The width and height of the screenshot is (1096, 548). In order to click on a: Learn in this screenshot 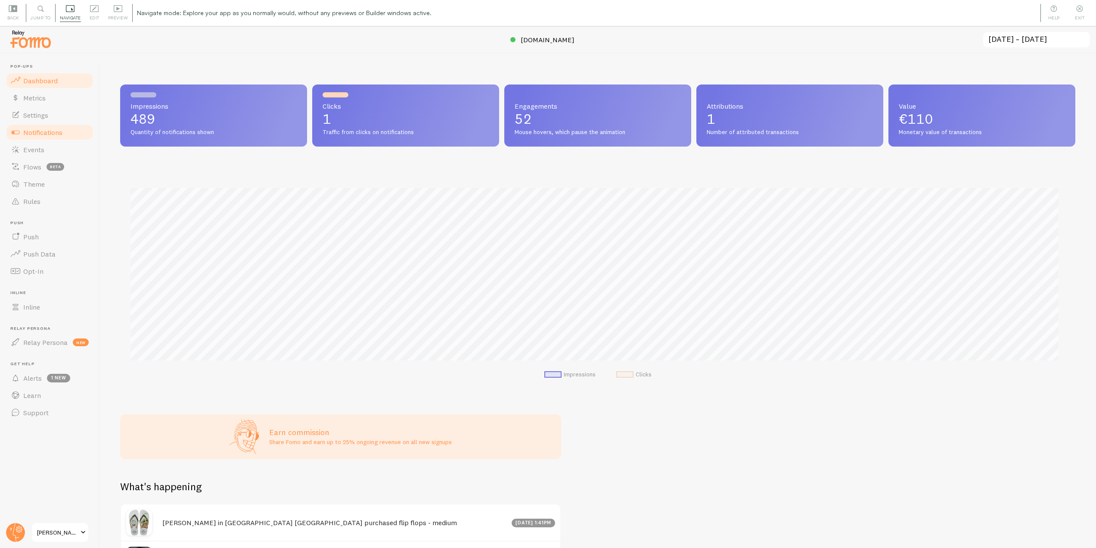, I will do `click(50, 395)`.